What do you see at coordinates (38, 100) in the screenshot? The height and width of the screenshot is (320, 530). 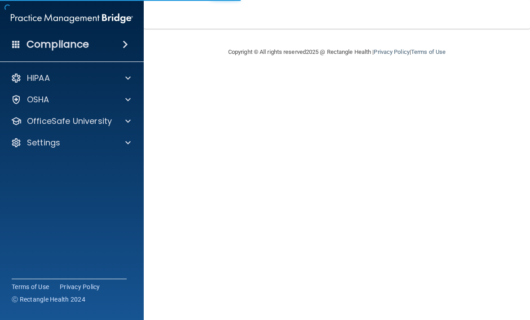 I see `p: OSHA` at bounding box center [38, 100].